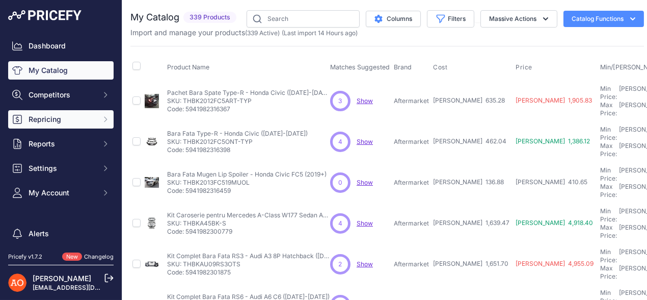 This screenshot has width=647, height=300. What do you see at coordinates (61, 168) in the screenshot?
I see `button: Settings` at bounding box center [61, 168].